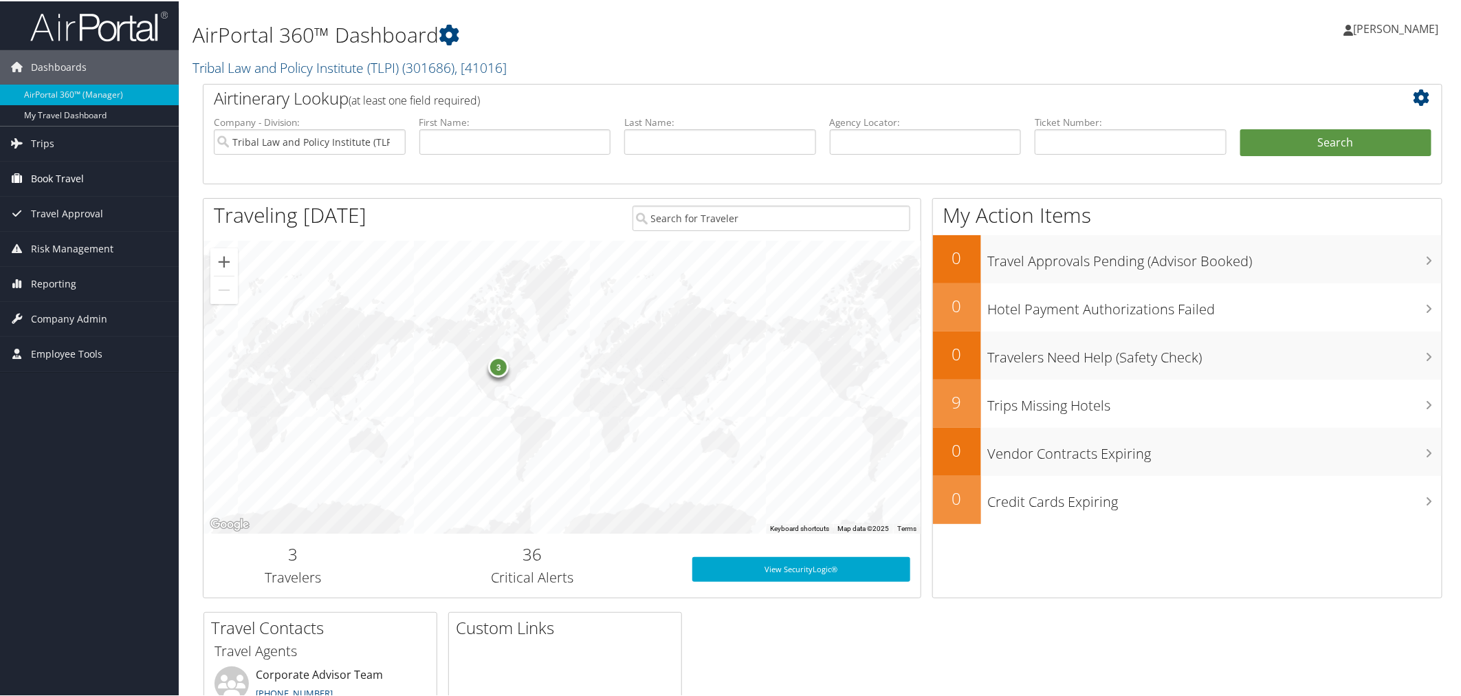  What do you see at coordinates (293, 576) in the screenshot?
I see `h3: Travelers` at bounding box center [293, 576].